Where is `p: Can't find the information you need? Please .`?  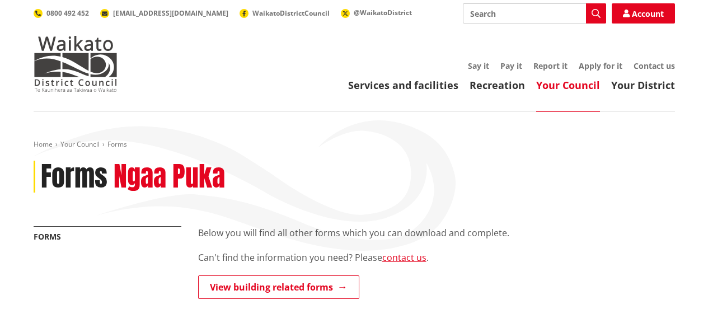
p: Can't find the information you need? Please . is located at coordinates (437, 257).